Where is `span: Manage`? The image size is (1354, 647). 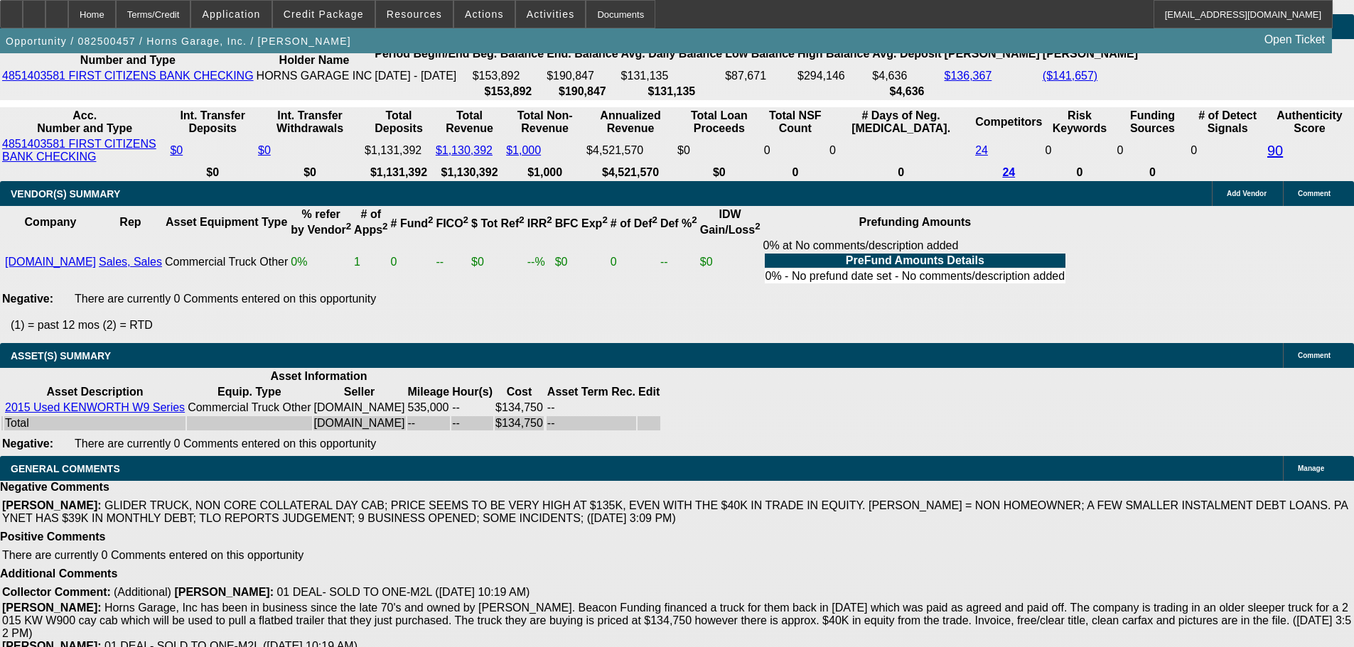 span: Manage is located at coordinates (1310, 468).